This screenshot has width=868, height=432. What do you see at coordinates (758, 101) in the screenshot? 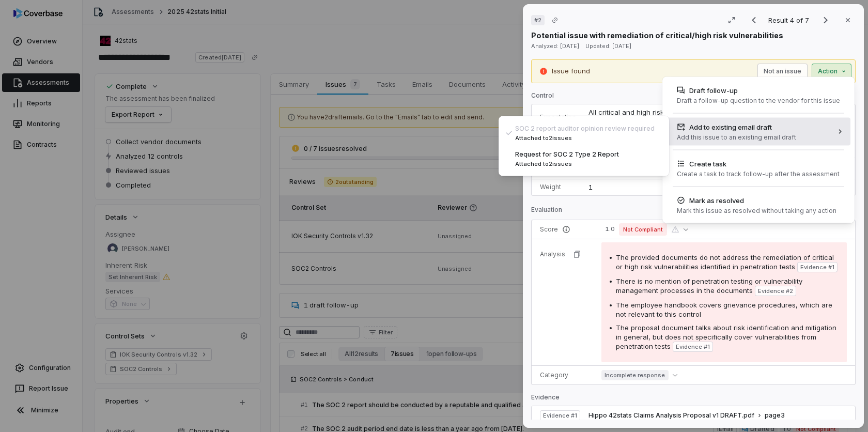
I see `div: Draft a follow-up question to the vendor for this issue` at bounding box center [758, 101].